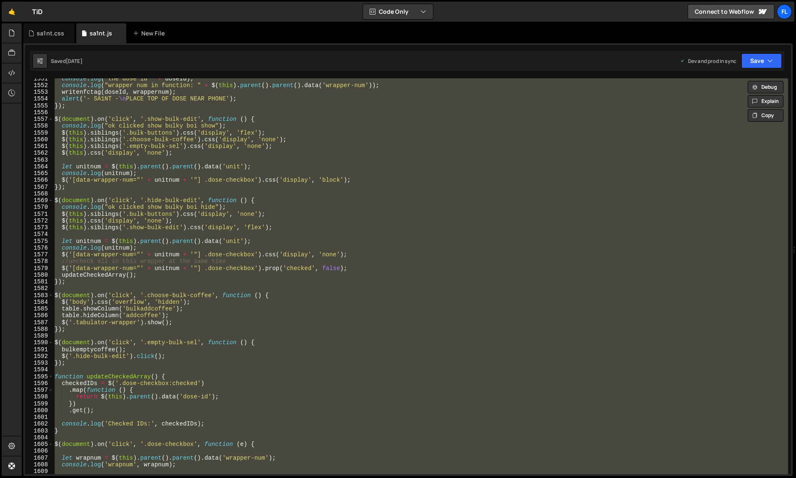  I want to click on div: 1574, so click(39, 234).